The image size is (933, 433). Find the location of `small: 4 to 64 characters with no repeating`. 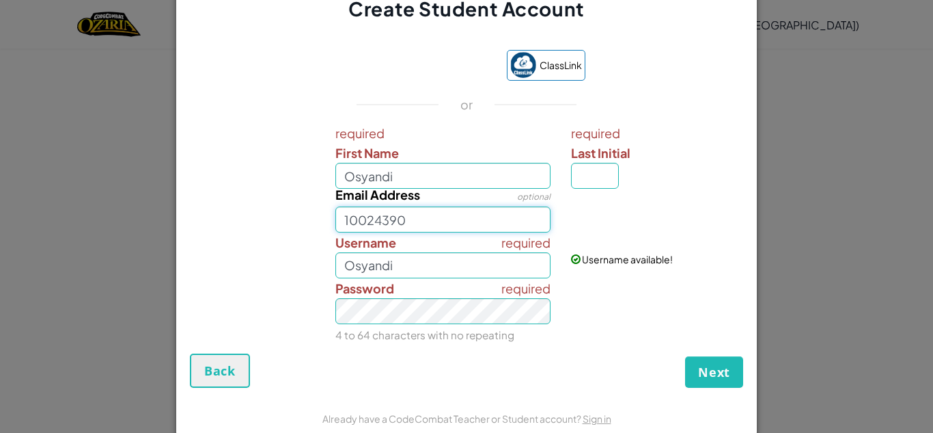

small: 4 to 64 characters with no repeating is located at coordinates (425, 334).